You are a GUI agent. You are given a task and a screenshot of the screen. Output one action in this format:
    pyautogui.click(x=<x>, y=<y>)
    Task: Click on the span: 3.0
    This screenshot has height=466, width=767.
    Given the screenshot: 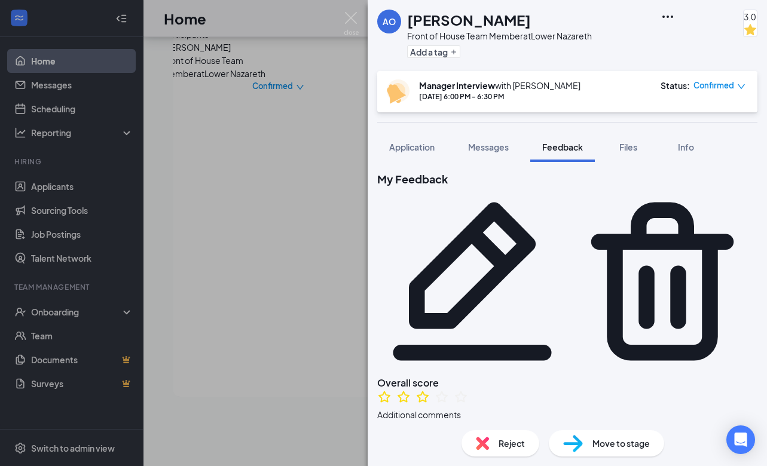 What is the action you would take?
    pyautogui.click(x=750, y=17)
    